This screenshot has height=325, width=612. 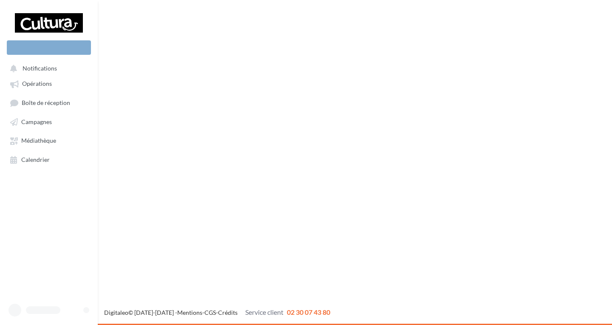 What do you see at coordinates (49, 48) in the screenshot?
I see `div: Nouvelle campagne` at bounding box center [49, 48].